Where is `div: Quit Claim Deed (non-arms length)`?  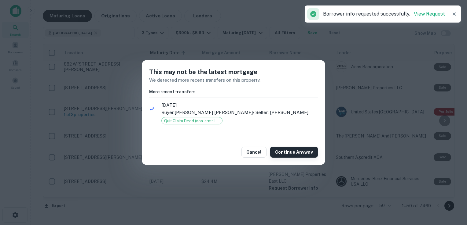 div: Quit Claim Deed (non-arms length) is located at coordinates (192, 121).